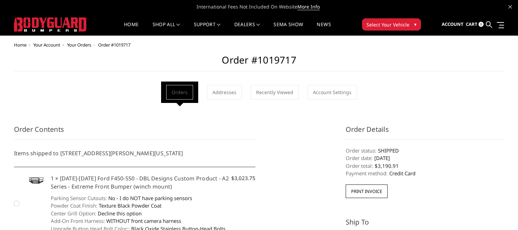  What do you see at coordinates (361, 151) in the screenshot?
I see `dt: Order status:` at bounding box center [361, 151].